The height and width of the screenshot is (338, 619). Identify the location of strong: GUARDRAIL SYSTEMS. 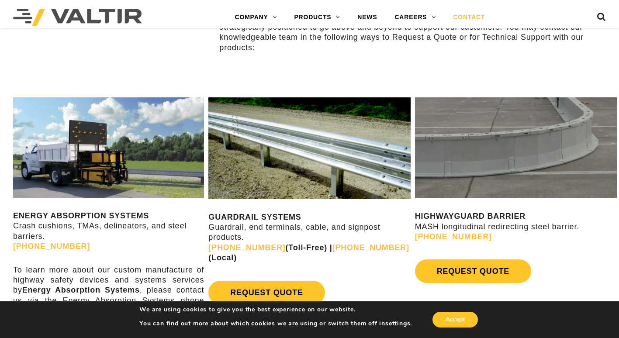
(255, 217).